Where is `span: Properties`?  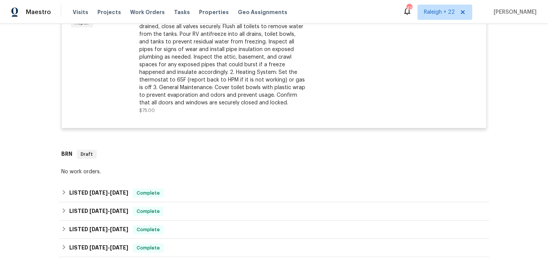
span: Properties is located at coordinates (214, 12).